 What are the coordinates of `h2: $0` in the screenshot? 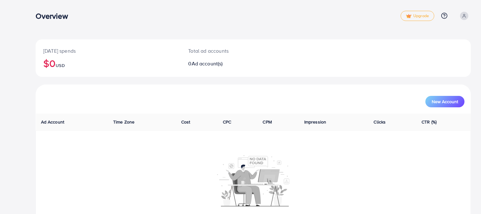 It's located at (108, 63).